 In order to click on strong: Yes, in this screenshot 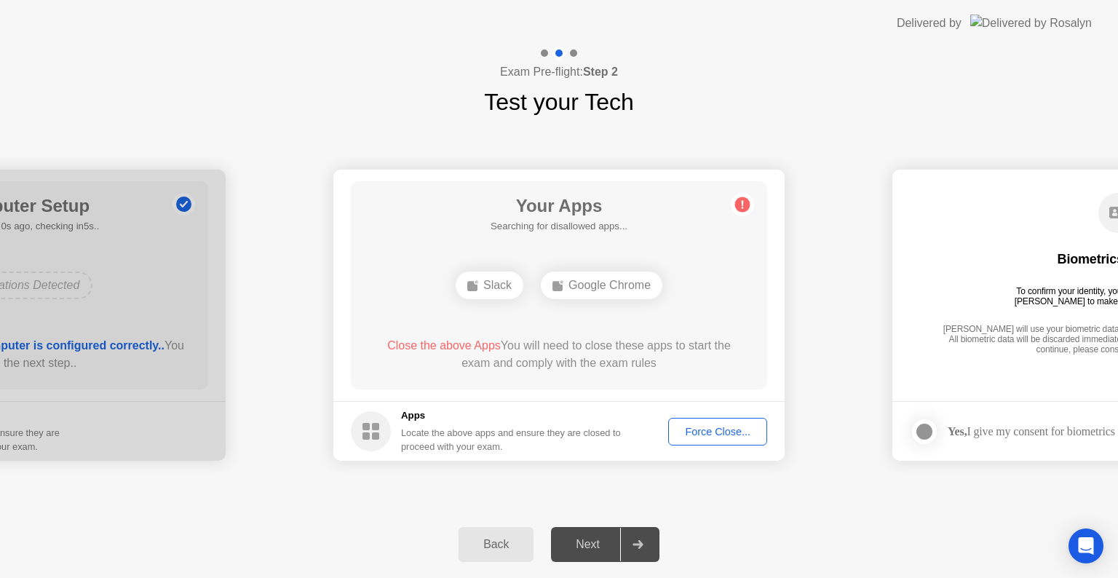, I will do `click(958, 431)`.